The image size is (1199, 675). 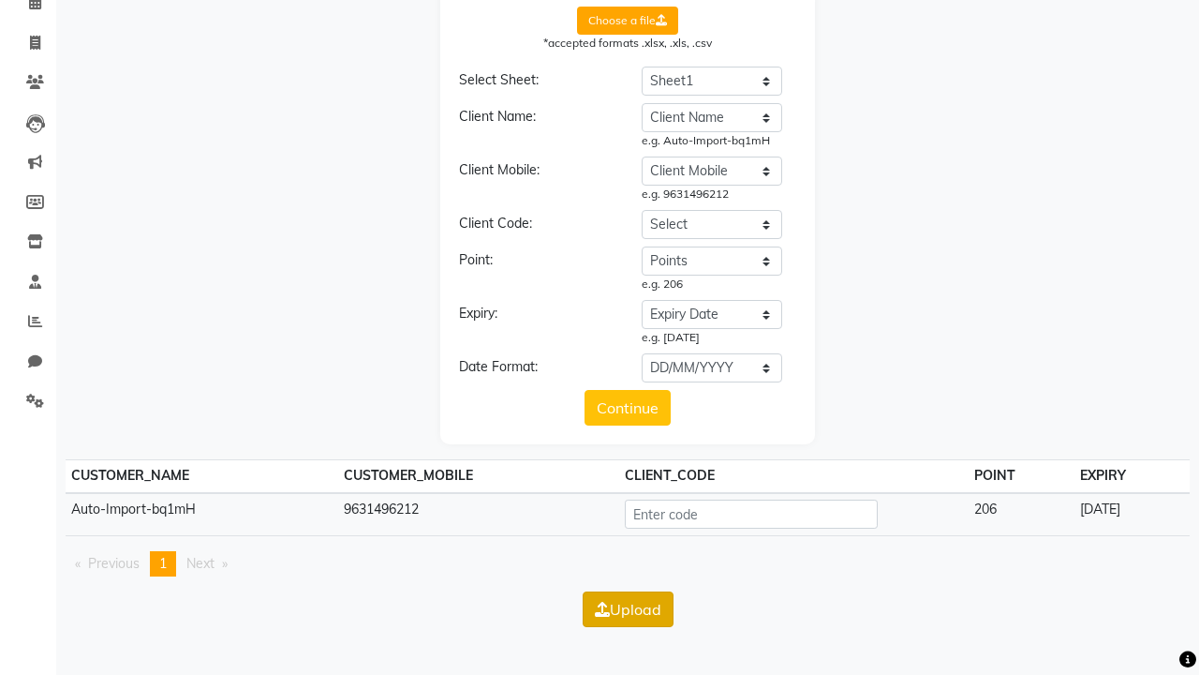 What do you see at coordinates (1021, 476) in the screenshot?
I see `th: POINT` at bounding box center [1021, 476].